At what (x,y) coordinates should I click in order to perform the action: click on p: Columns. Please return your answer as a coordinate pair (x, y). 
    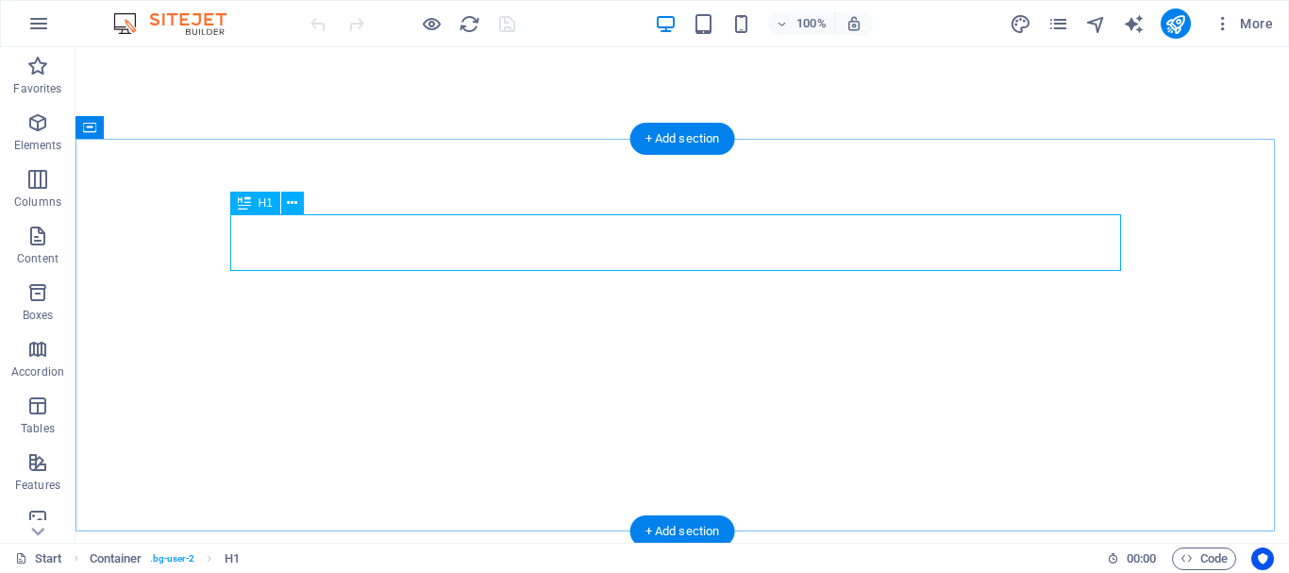
    Looking at the image, I should click on (38, 202).